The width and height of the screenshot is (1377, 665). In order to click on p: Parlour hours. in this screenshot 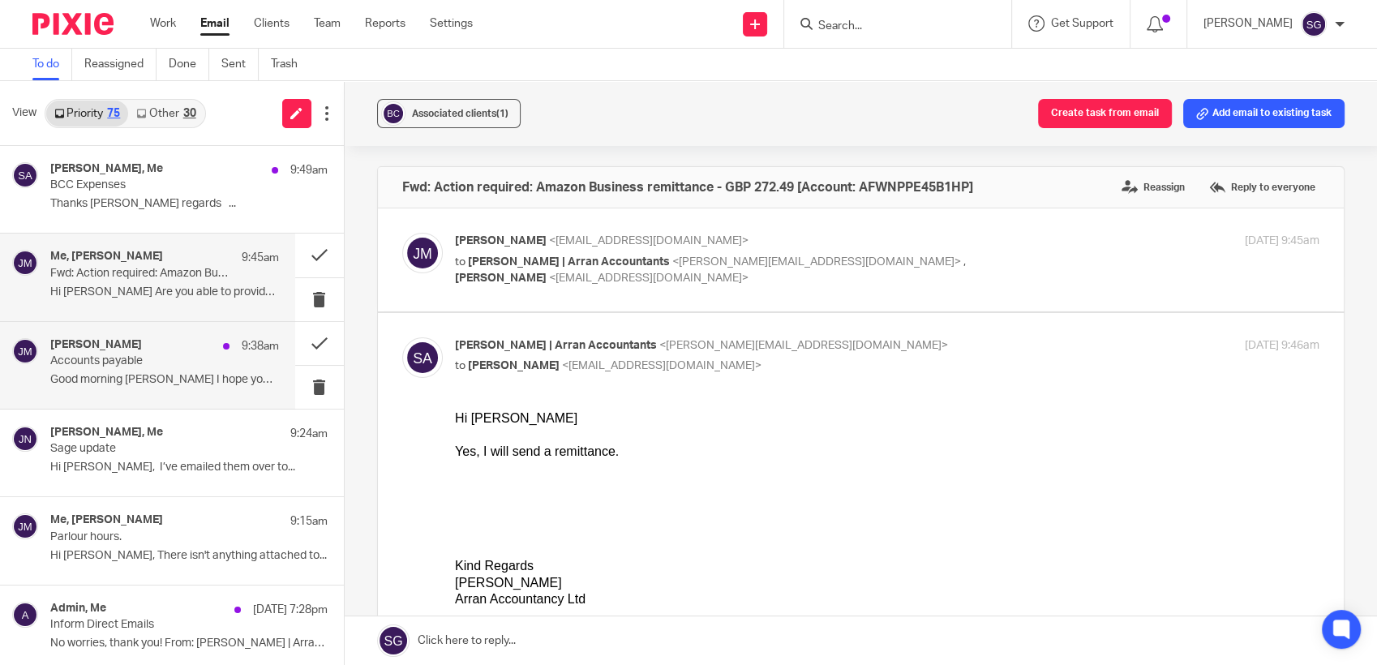, I will do `click(161, 537)`.